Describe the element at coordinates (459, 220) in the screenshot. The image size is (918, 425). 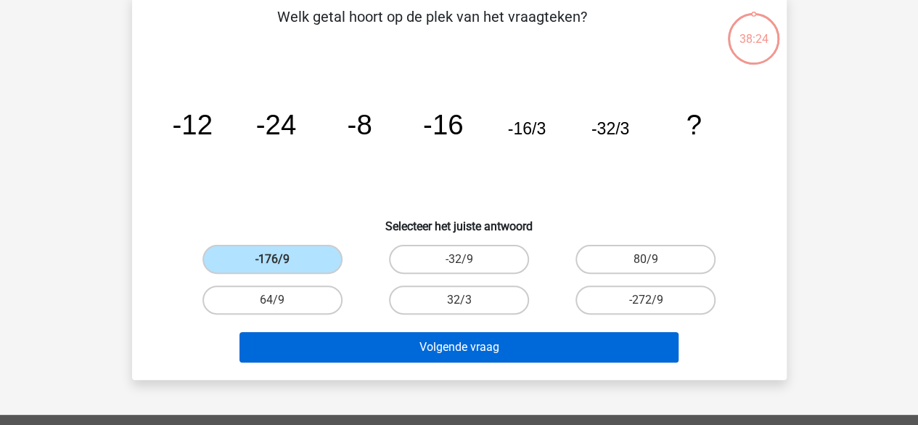
I see `h6: Selecteer het juiste antwoord` at that location.